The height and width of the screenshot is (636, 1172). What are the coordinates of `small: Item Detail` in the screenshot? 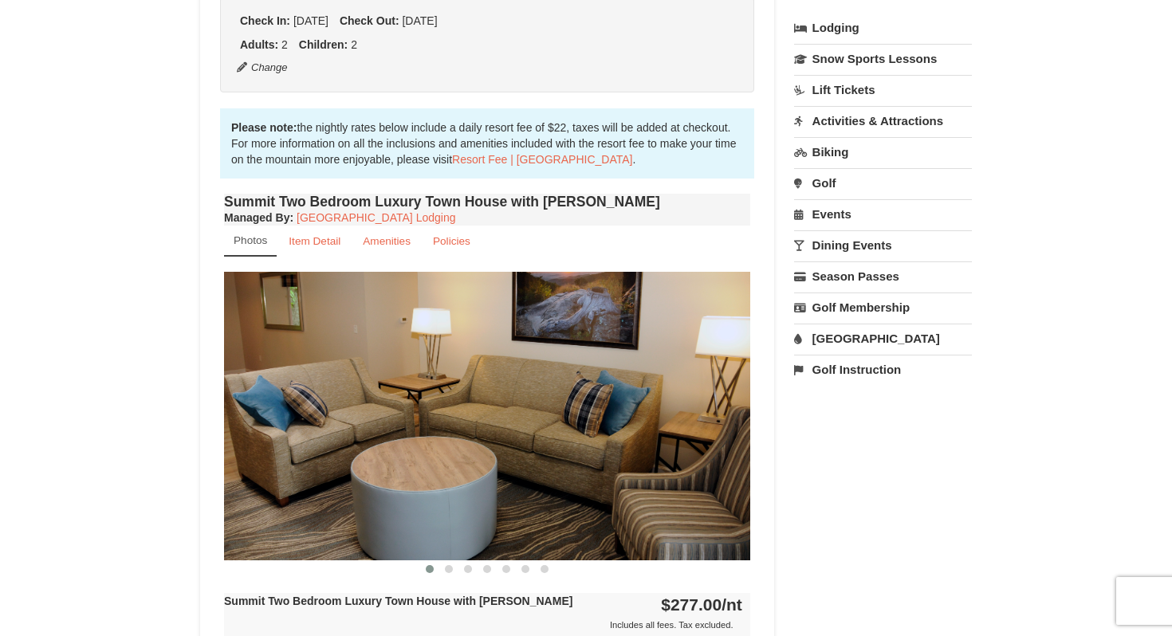 It's located at (314, 241).